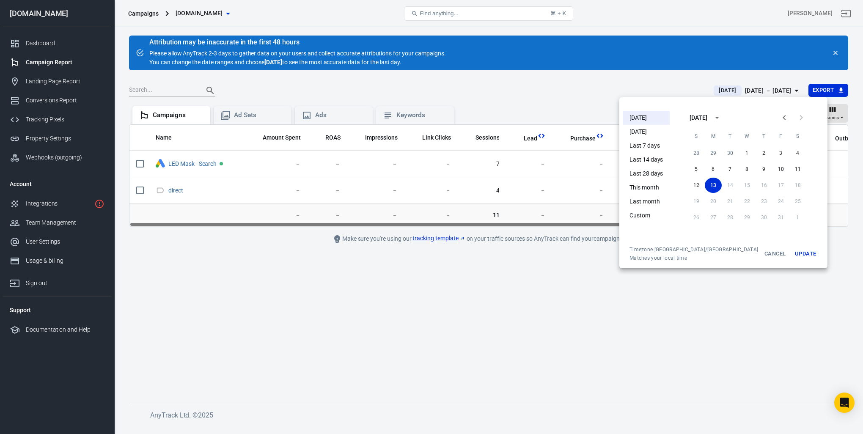 The image size is (863, 434). Describe the element at coordinates (798, 153) in the screenshot. I see `button: 4` at that location.